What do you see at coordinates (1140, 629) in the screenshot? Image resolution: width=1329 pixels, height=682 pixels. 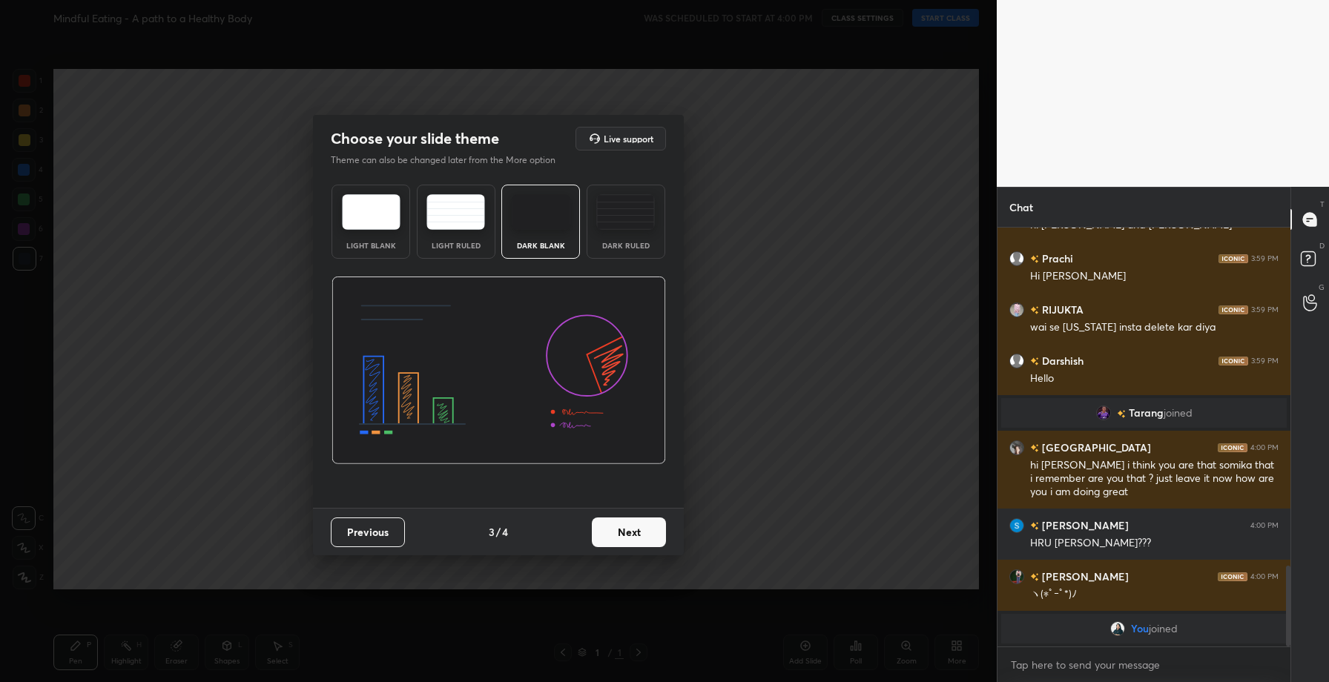 I see `span: You` at bounding box center [1140, 629].